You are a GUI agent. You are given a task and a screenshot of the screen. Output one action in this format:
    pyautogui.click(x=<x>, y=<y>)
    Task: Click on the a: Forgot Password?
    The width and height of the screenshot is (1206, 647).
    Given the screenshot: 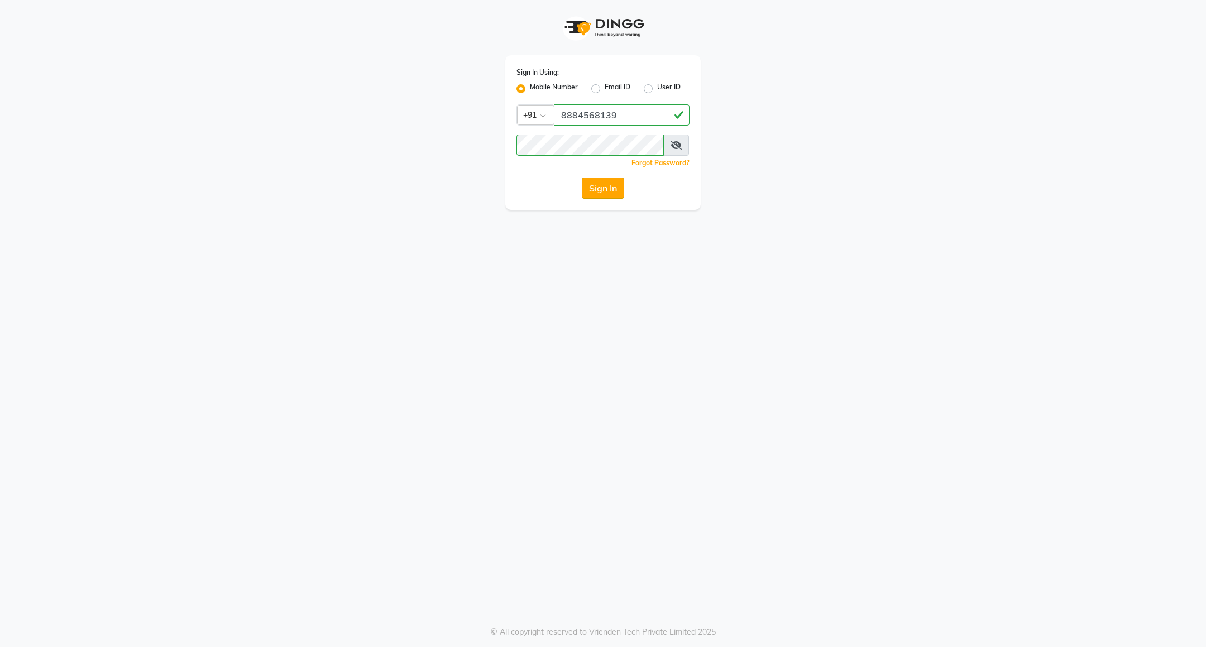 What is the action you would take?
    pyautogui.click(x=661, y=163)
    